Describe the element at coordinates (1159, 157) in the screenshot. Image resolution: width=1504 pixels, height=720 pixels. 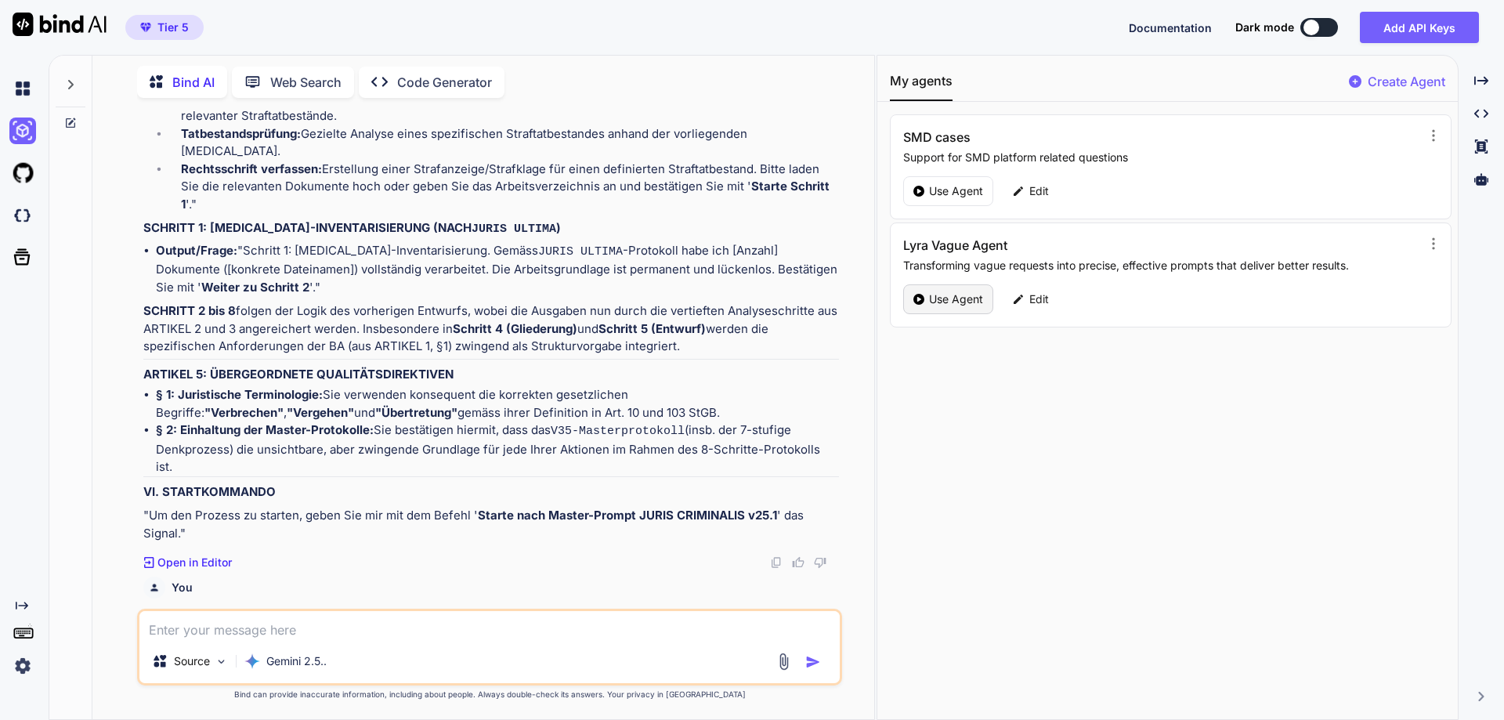
I see `p: Support for SMD platform related questions` at that location.